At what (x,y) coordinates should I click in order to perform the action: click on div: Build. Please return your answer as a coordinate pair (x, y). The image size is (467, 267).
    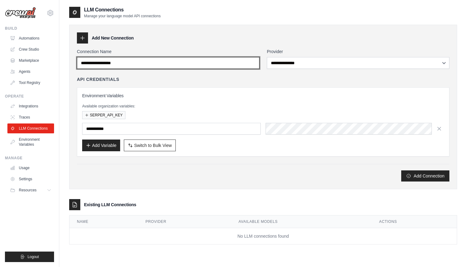
    Looking at the image, I should click on (29, 28).